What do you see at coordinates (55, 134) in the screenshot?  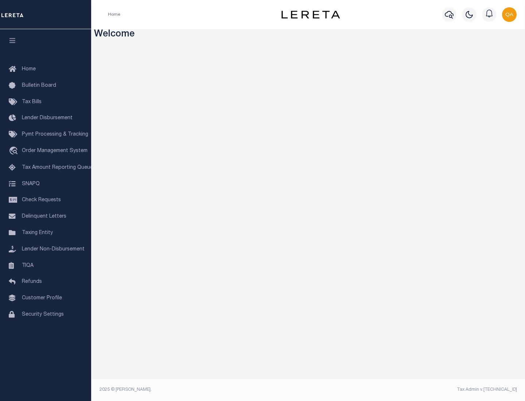 I see `span: Pymt Processing & Tracking` at bounding box center [55, 134].